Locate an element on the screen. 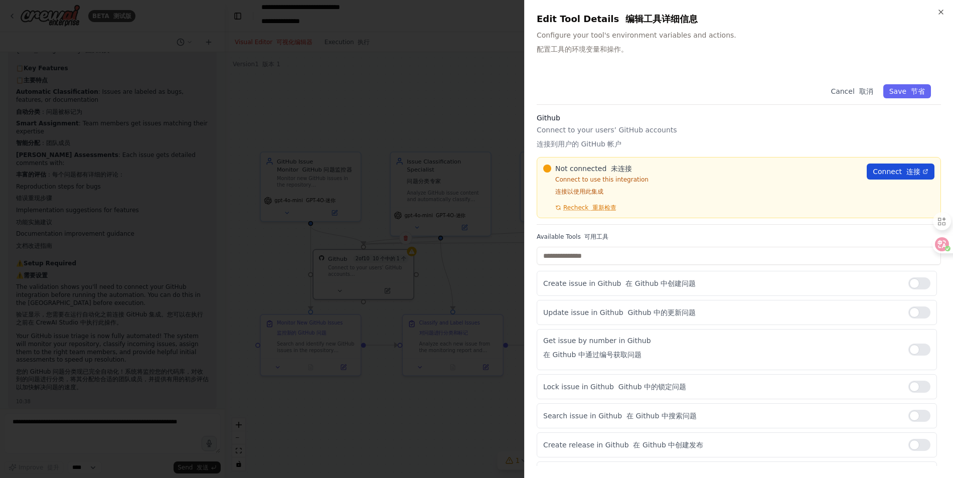  h2: Edit Tool Details is located at coordinates (739, 19).